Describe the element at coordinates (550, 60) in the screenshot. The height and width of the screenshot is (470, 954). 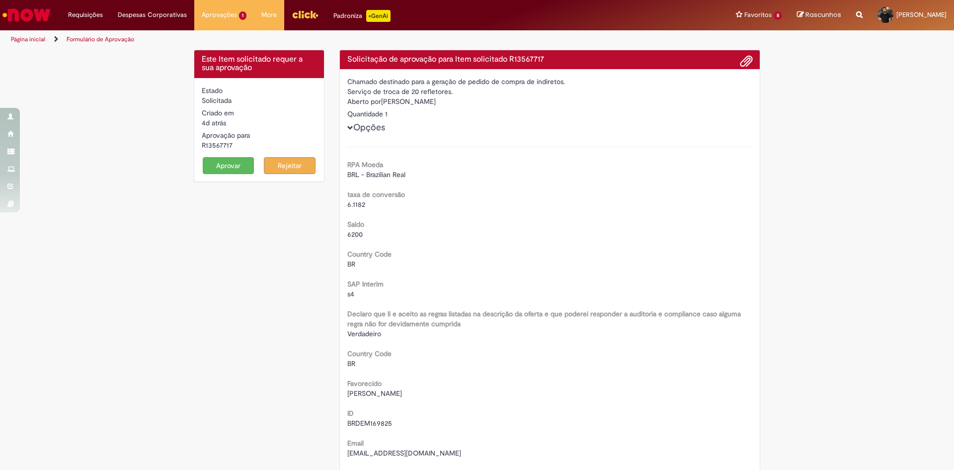
I see `h4: Solicitação de aprovação para Item solicitado R13567717` at that location.